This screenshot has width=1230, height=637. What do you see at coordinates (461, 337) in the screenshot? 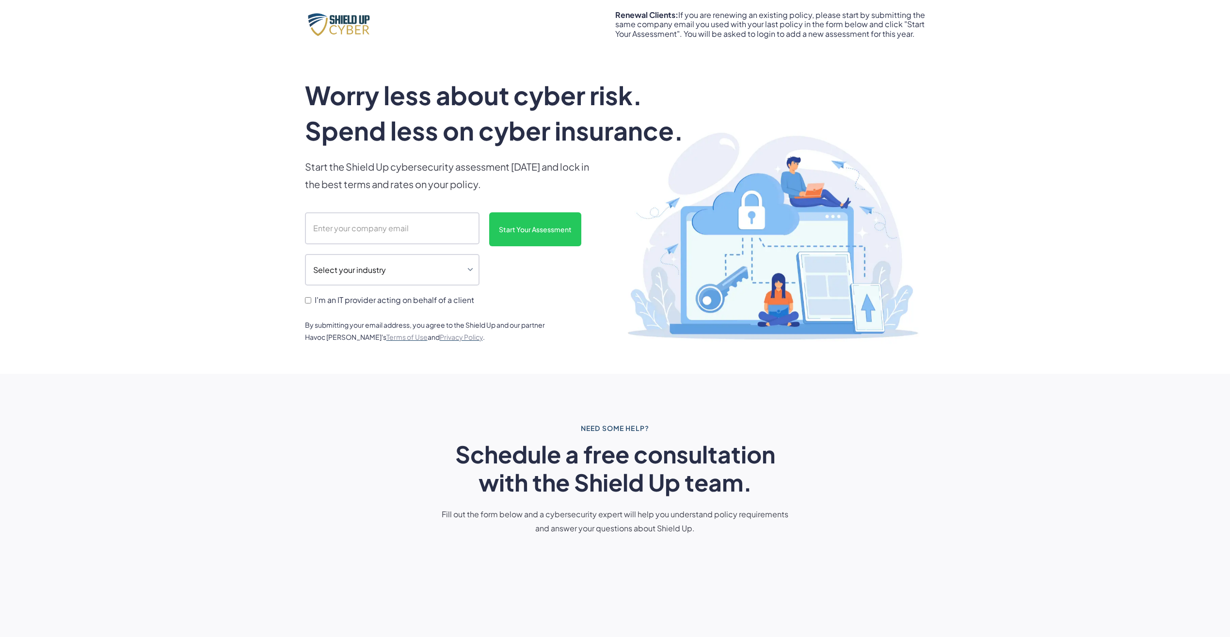
I see `span: Privacy Policy` at bounding box center [461, 337].